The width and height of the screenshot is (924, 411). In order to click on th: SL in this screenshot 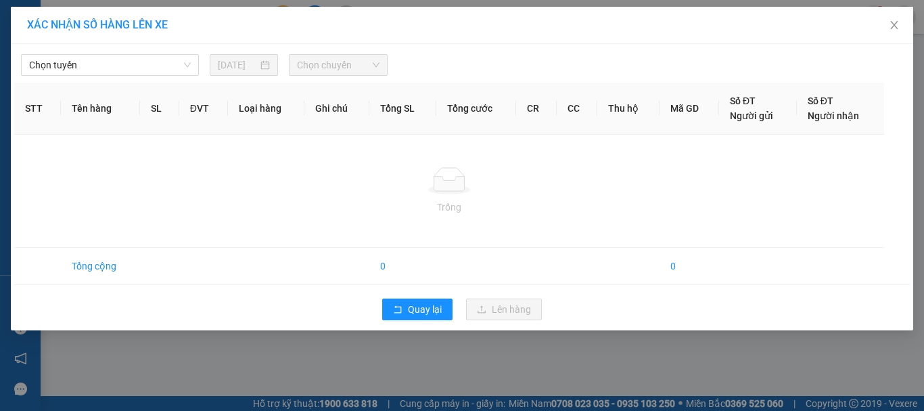, I will do `click(159, 108)`.